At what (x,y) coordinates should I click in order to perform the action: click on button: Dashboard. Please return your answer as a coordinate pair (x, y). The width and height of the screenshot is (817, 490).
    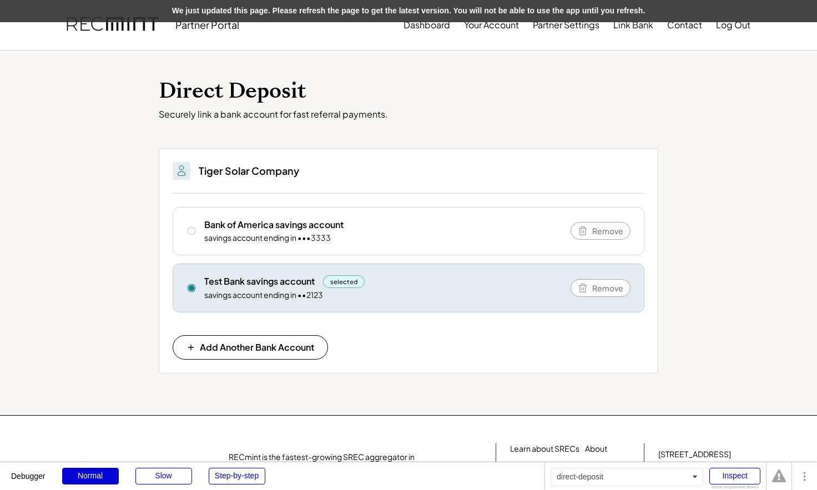
    Looking at the image, I should click on (427, 25).